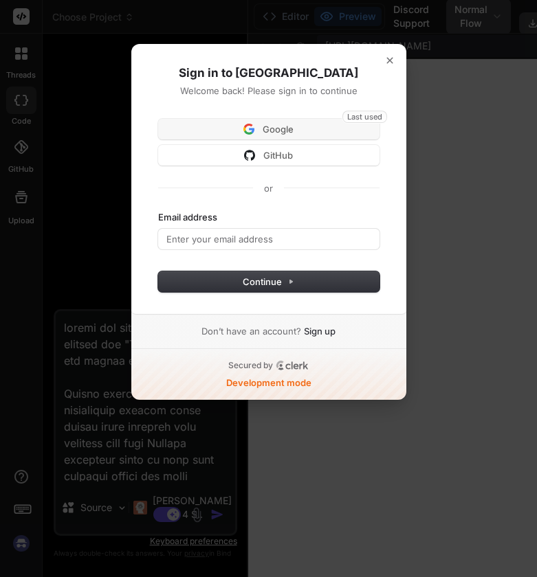 This screenshot has height=577, width=537. I want to click on p: or, so click(268, 188).